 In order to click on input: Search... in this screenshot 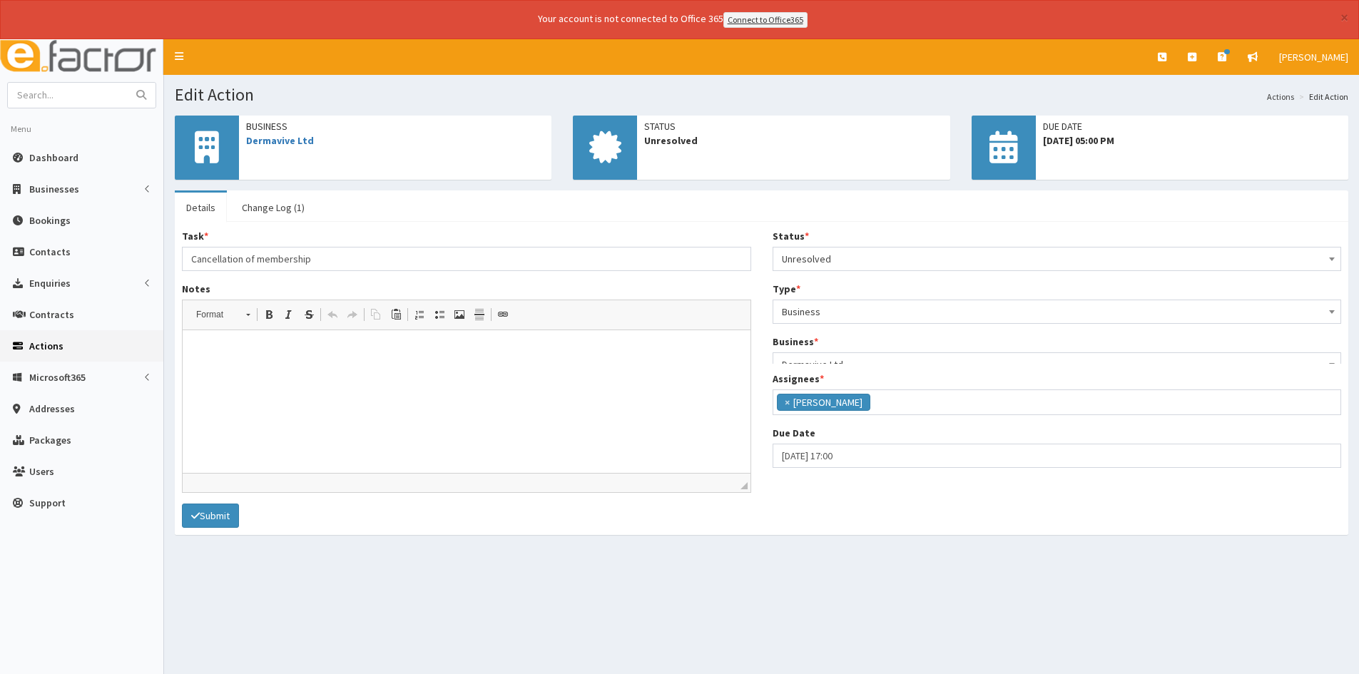, I will do `click(68, 95)`.